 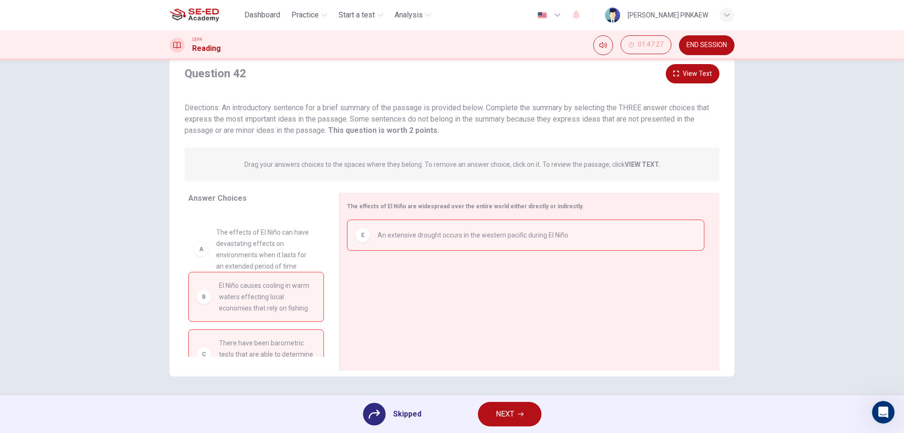 What do you see at coordinates (170, 24) in the screenshot?
I see `div: Close` at bounding box center [170, 24].